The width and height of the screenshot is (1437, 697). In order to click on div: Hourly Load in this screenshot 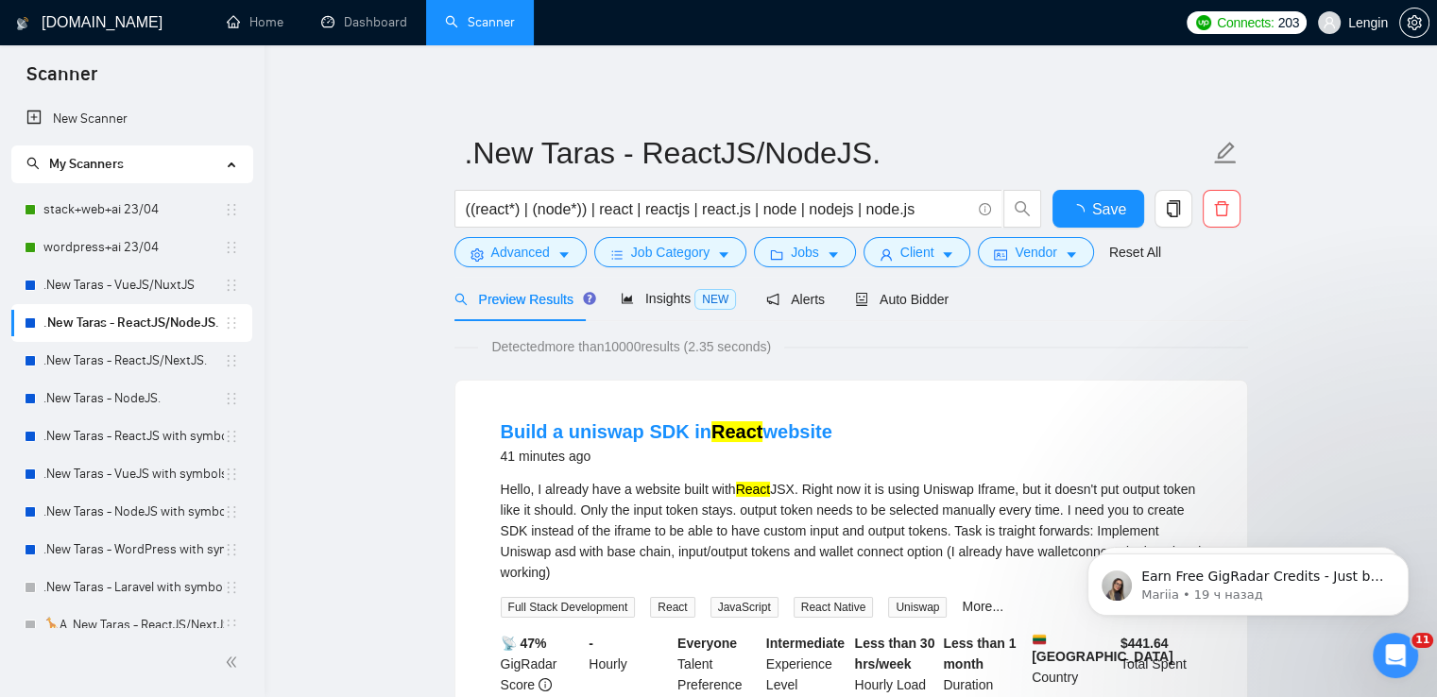, I will do `click(895, 664)`.